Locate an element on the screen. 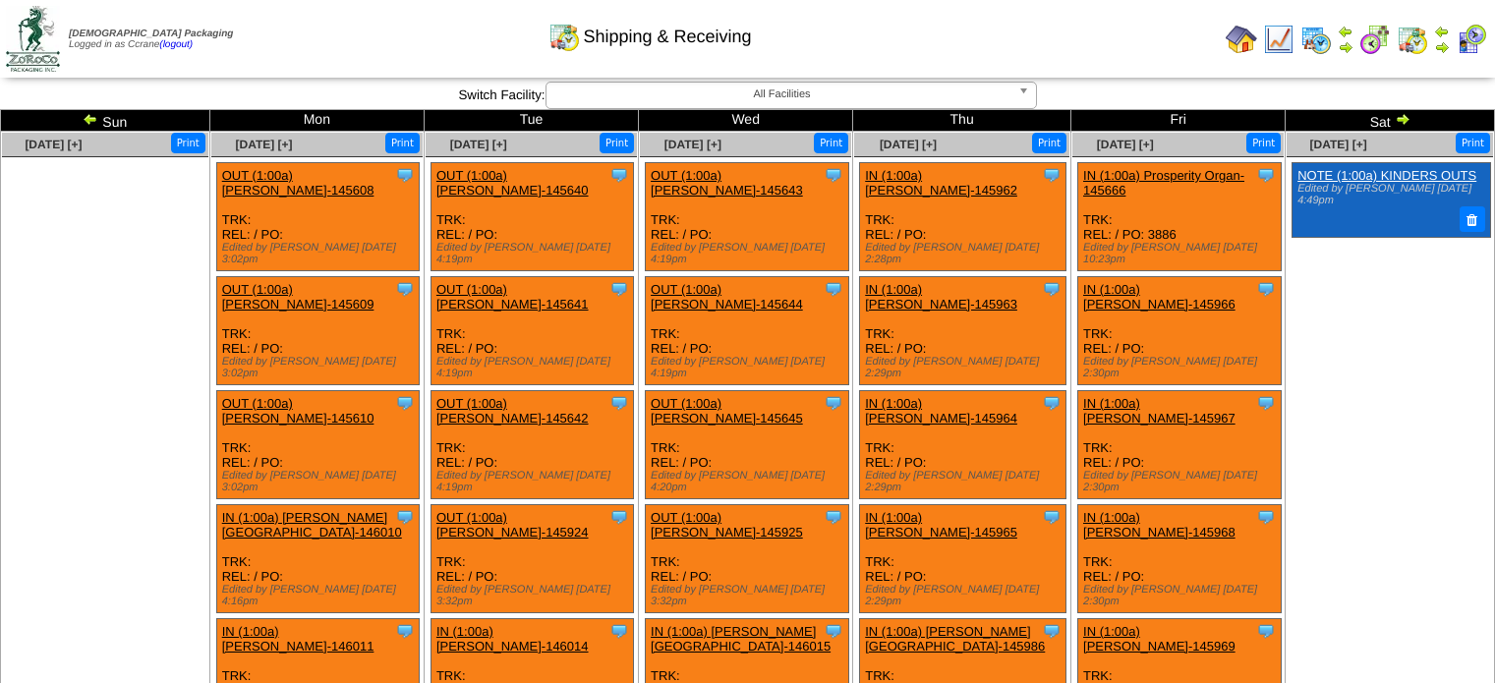 The width and height of the screenshot is (1495, 683). span: All Facilities is located at coordinates (782, 94).